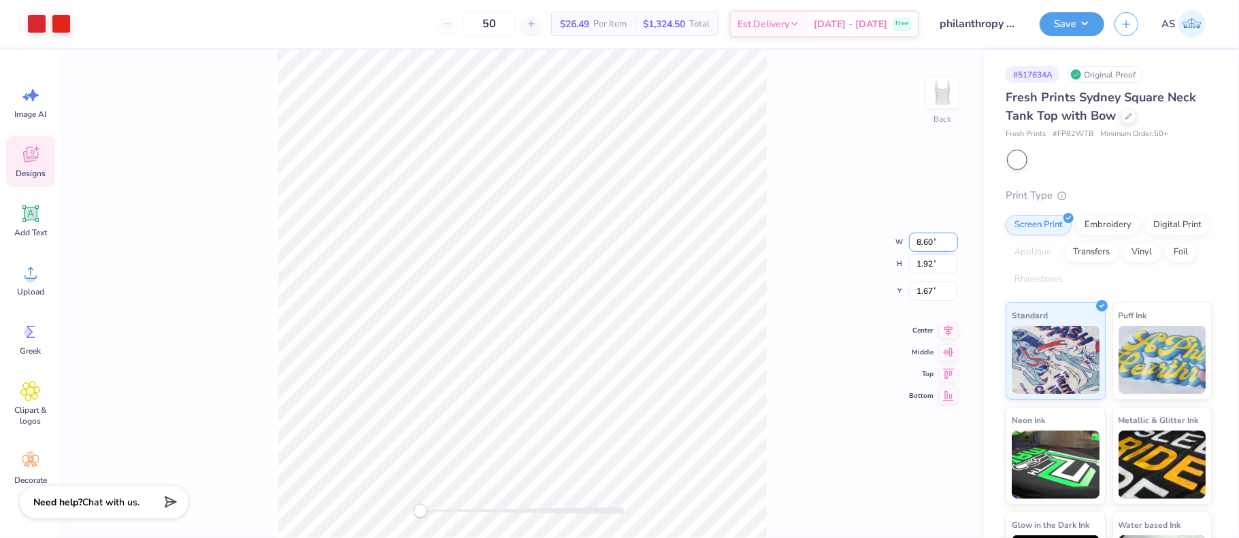  Describe the element at coordinates (31, 480) in the screenshot. I see `span: Decorate` at that location.